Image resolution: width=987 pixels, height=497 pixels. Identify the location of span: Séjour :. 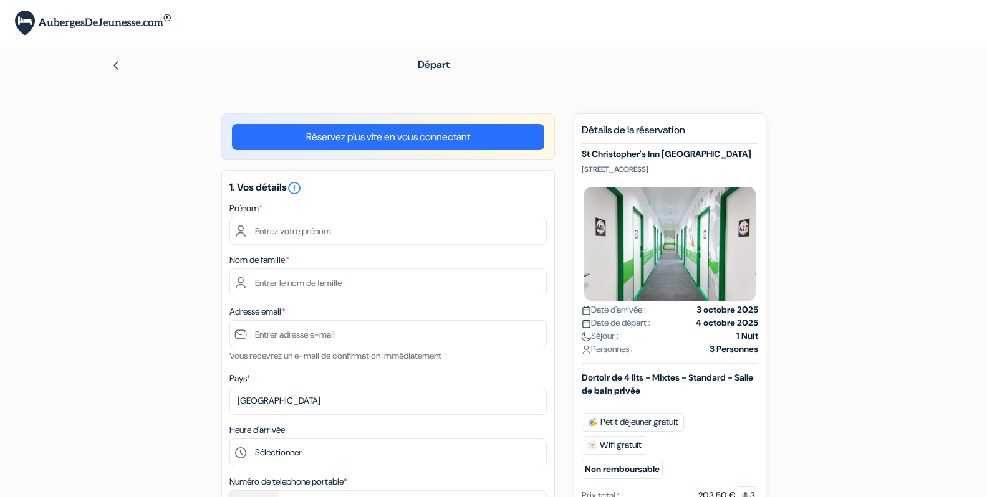
(600, 336).